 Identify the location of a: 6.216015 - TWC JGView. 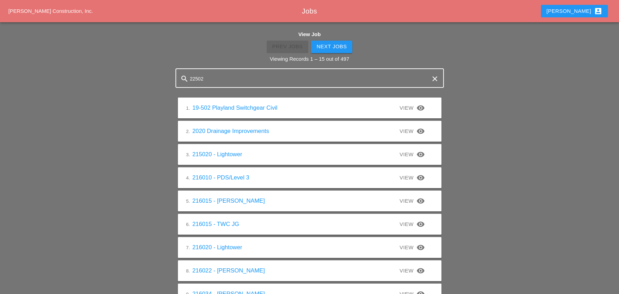
(310, 224).